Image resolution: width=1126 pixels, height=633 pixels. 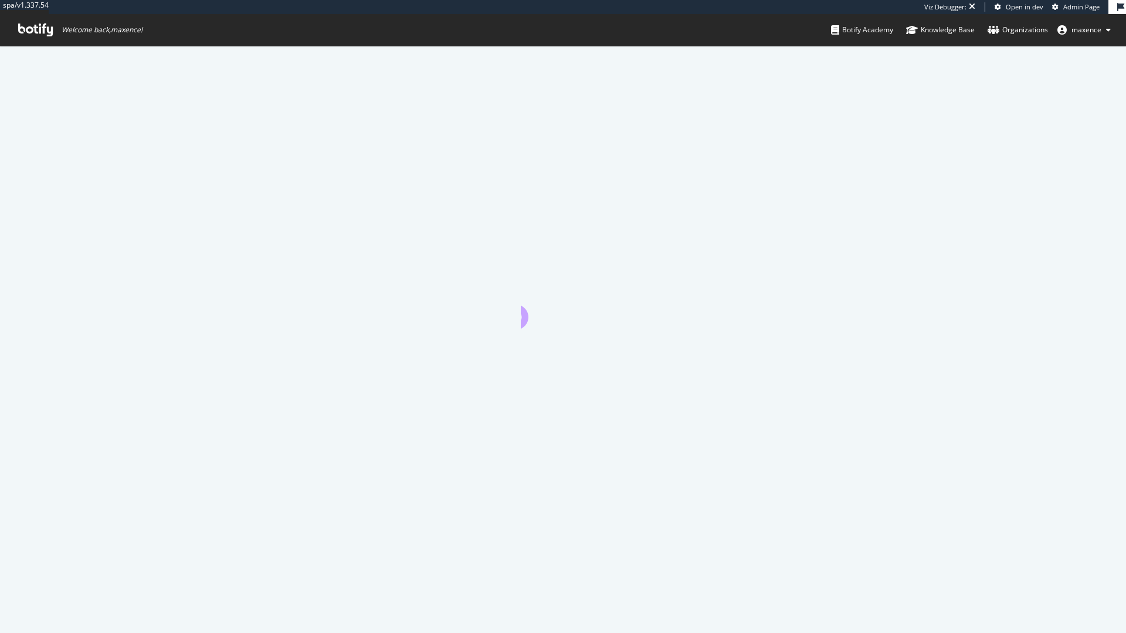 I want to click on span: Welcome back, maxence !, so click(x=102, y=30).